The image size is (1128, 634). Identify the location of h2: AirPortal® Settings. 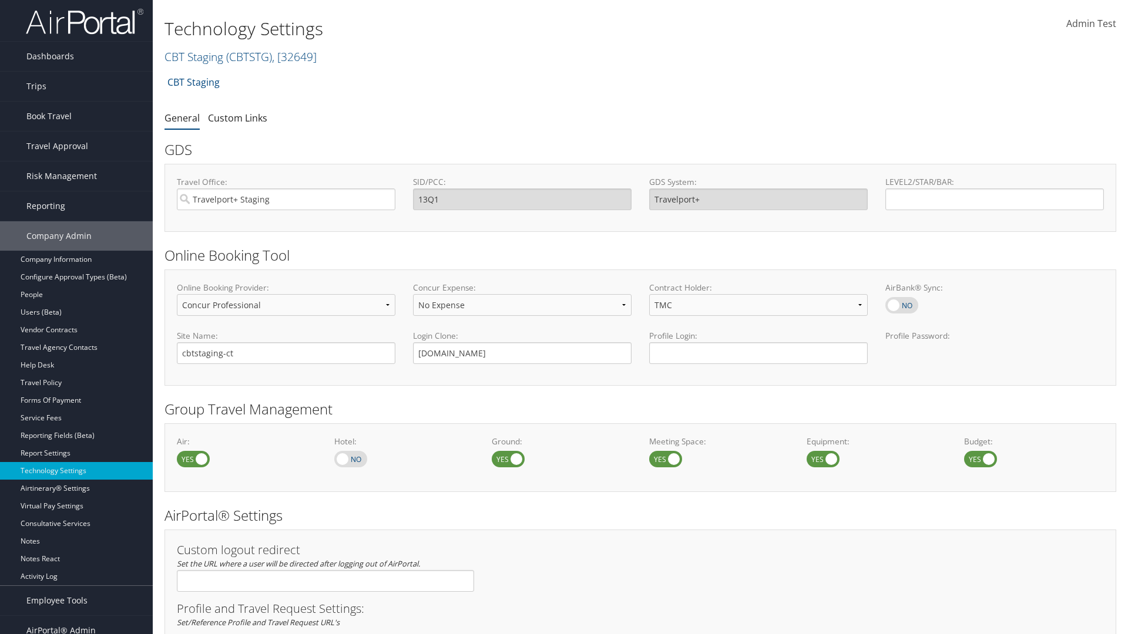
(640, 516).